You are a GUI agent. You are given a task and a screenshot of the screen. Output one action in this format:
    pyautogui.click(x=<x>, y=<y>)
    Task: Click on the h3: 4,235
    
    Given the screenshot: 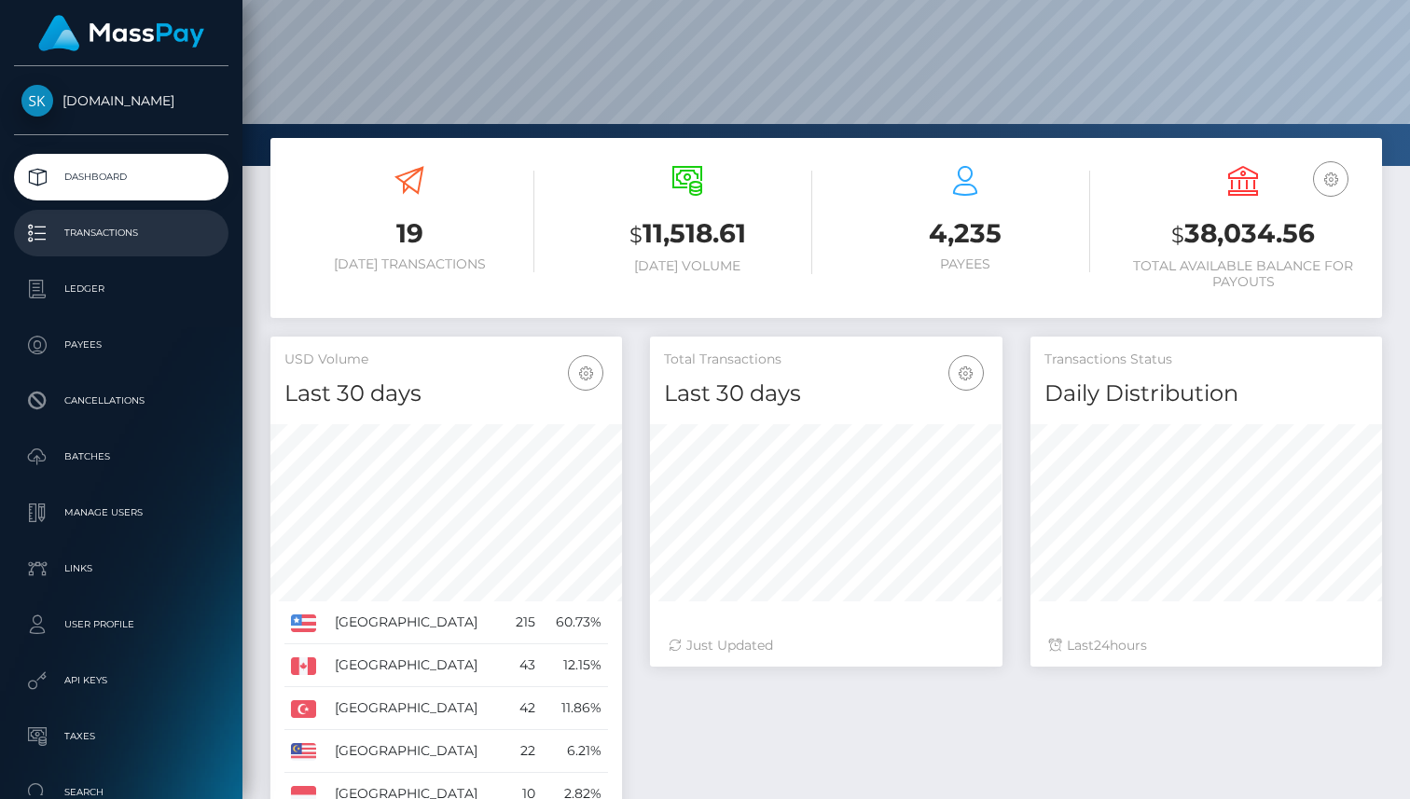 What is the action you would take?
    pyautogui.click(x=965, y=233)
    